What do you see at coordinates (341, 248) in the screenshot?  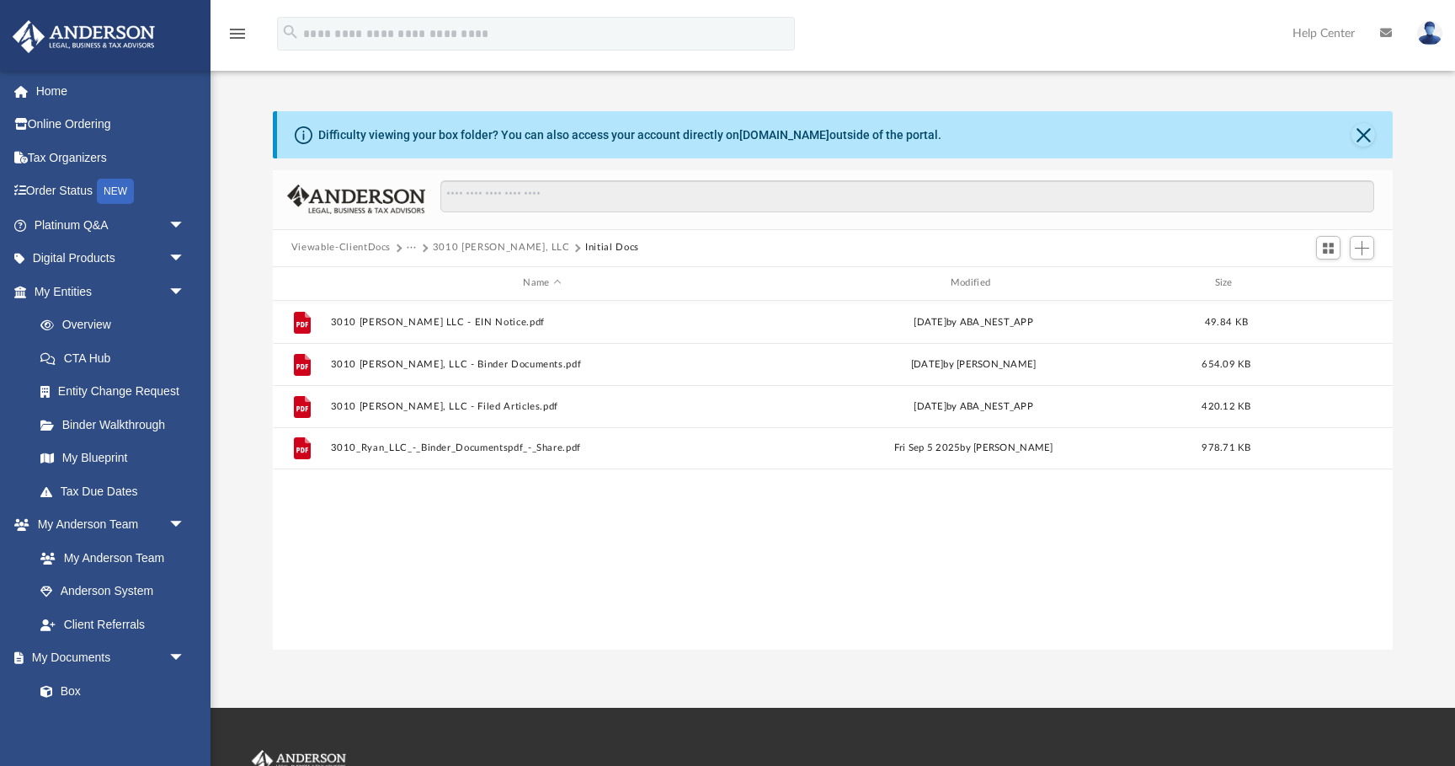 I see `button: Viewable-ClientDocs` at bounding box center [341, 248].